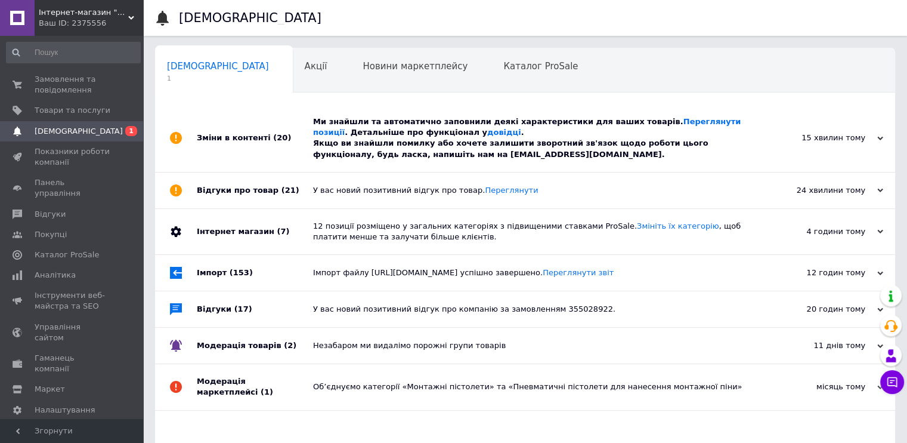 This screenshot has width=907, height=443. What do you see at coordinates (824, 190) in the screenshot?
I see `div: 24 хвилини тому` at bounding box center [824, 190].